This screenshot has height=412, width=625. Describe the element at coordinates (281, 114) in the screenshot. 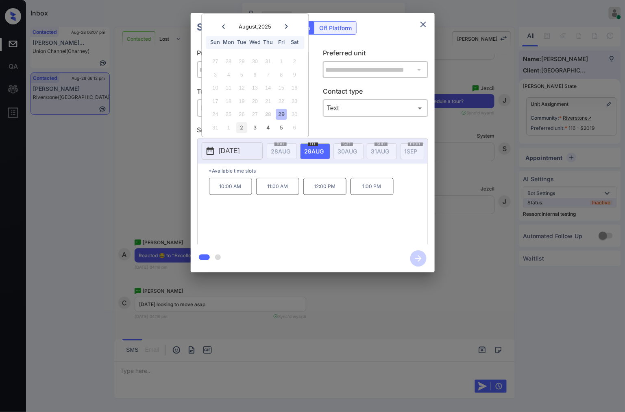

I see `div: Choose Friday, August 29th, 2025` at that location.